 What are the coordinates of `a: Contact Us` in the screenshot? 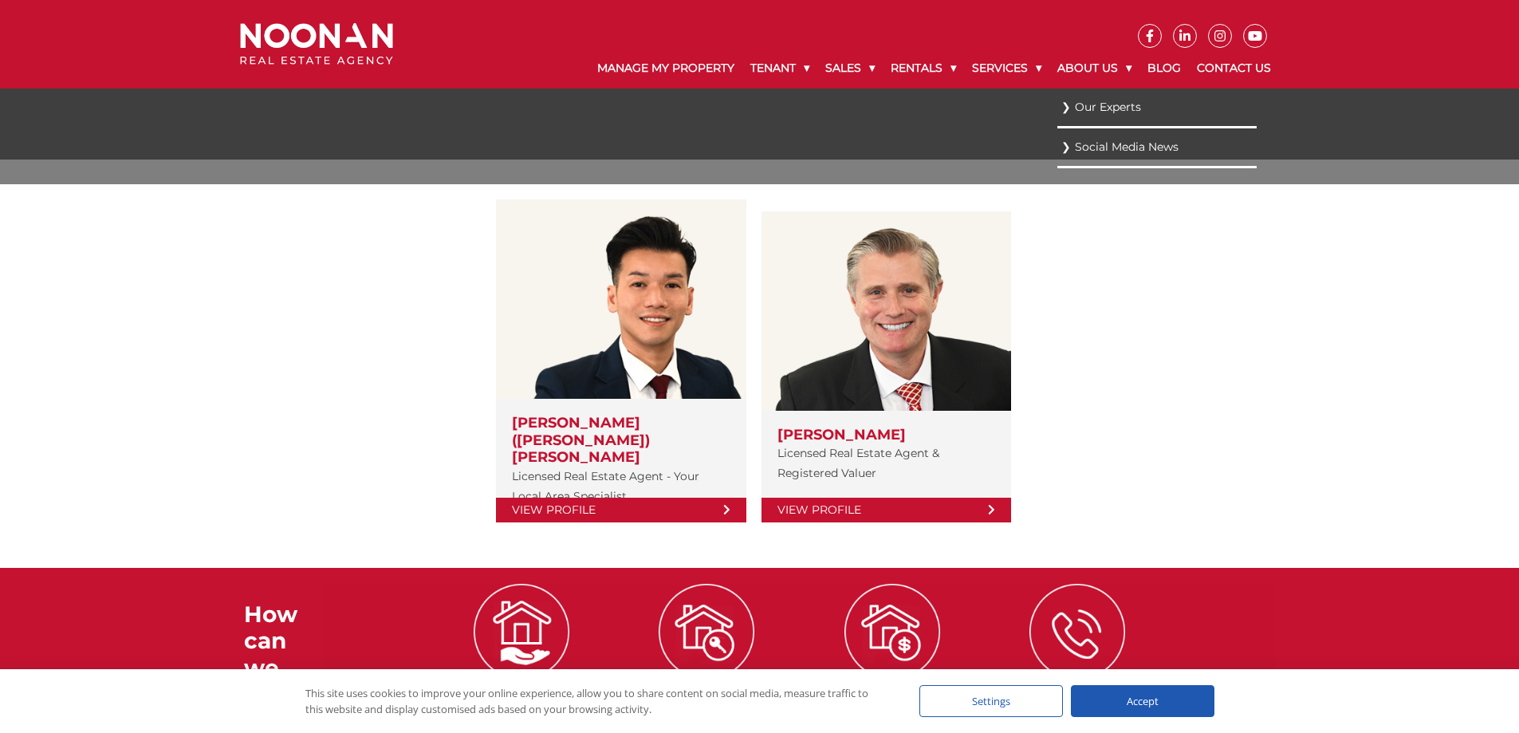 It's located at (1233, 68).